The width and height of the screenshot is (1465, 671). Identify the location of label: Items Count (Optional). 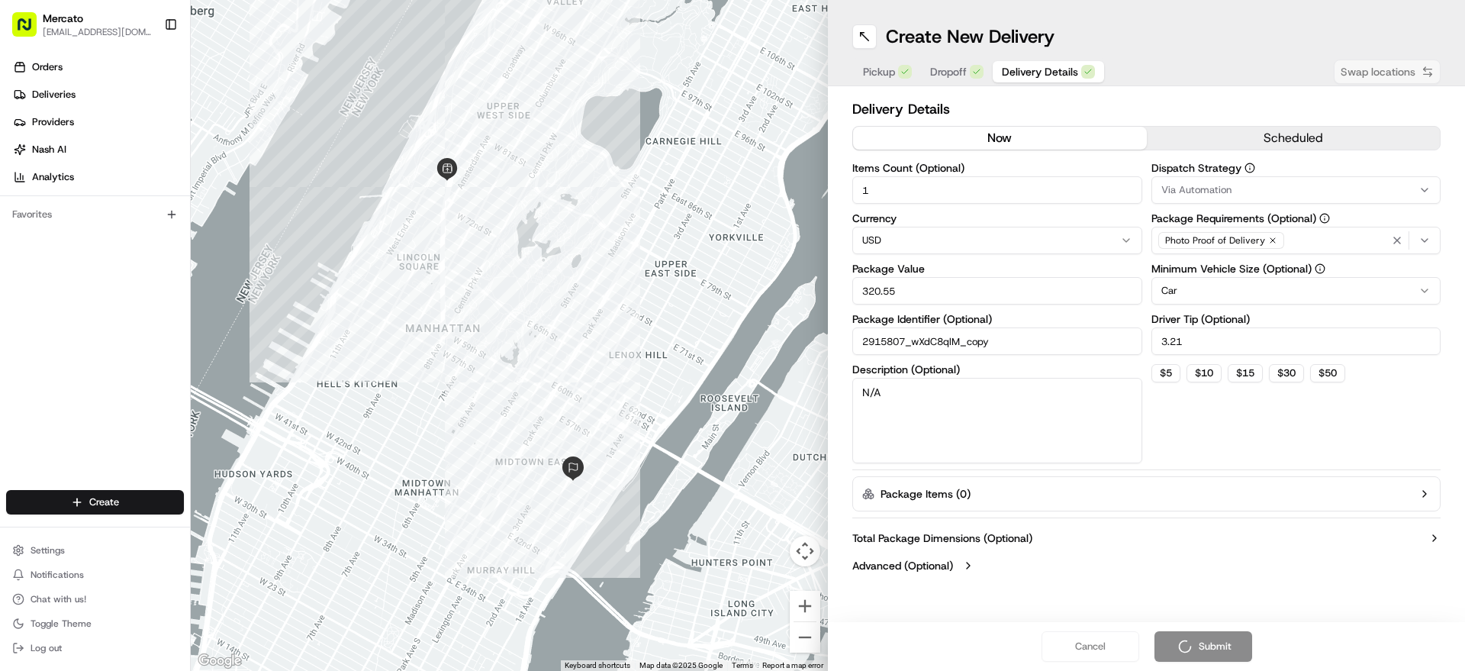
(998, 168).